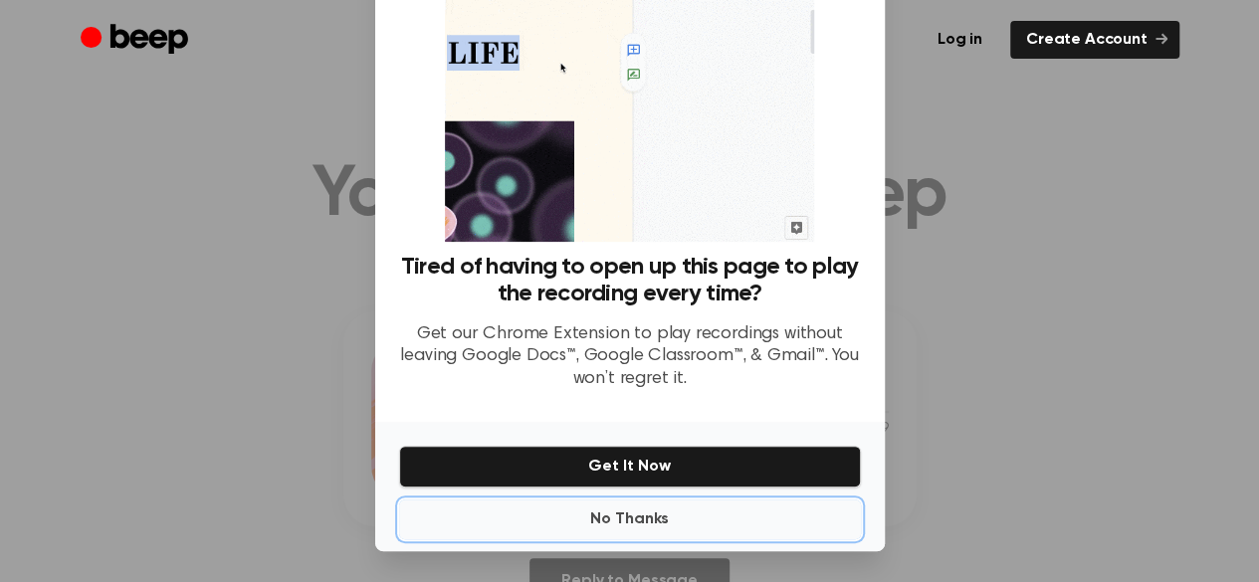 The height and width of the screenshot is (582, 1259). I want to click on a: Beep, so click(136, 40).